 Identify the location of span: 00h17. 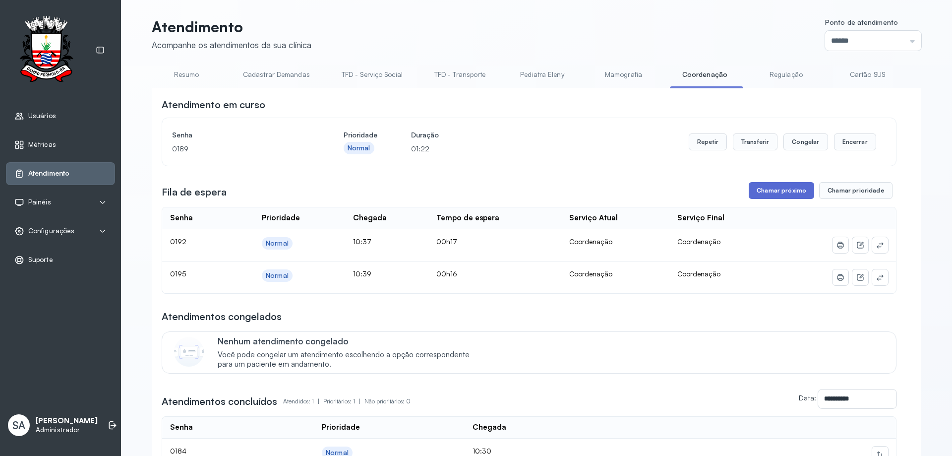
(447, 241).